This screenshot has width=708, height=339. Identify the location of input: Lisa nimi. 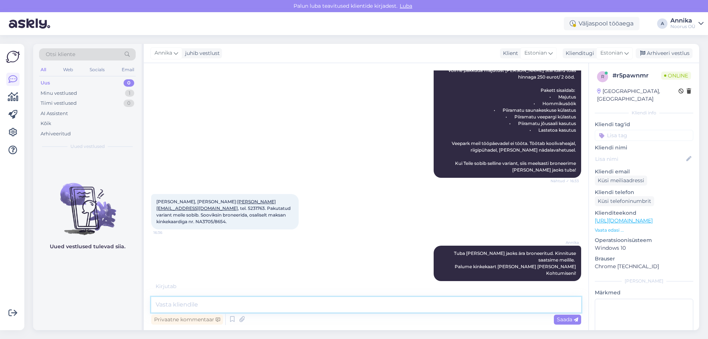
(640, 159).